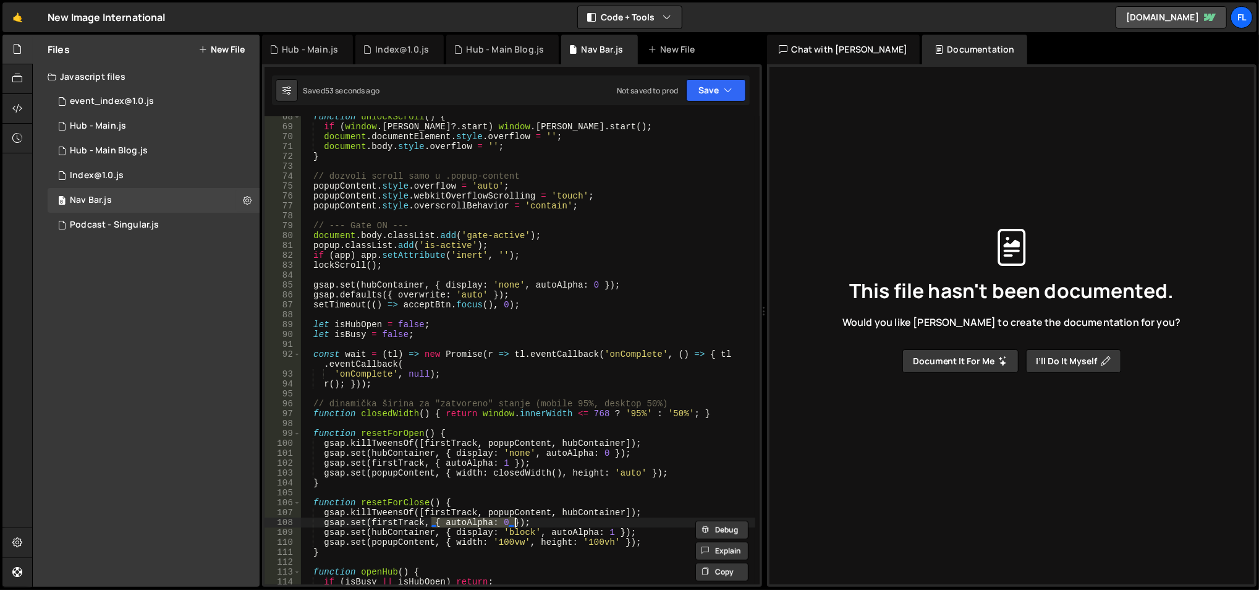  Describe the element at coordinates (59, 49) in the screenshot. I see `h2: Files` at that location.